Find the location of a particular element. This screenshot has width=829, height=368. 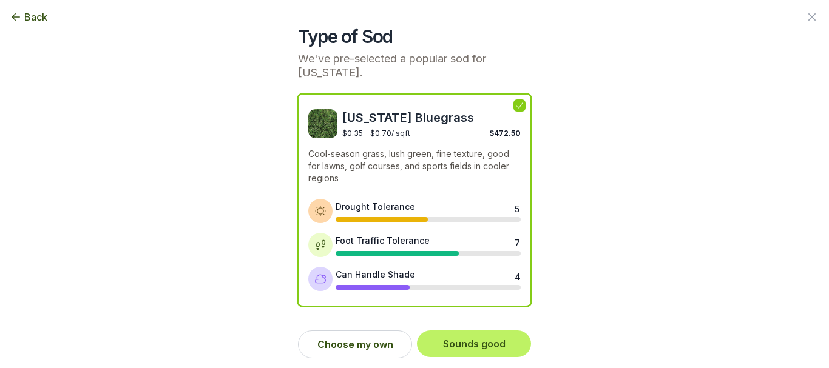

img: Foot traffic tolerance icon is located at coordinates (320, 245).